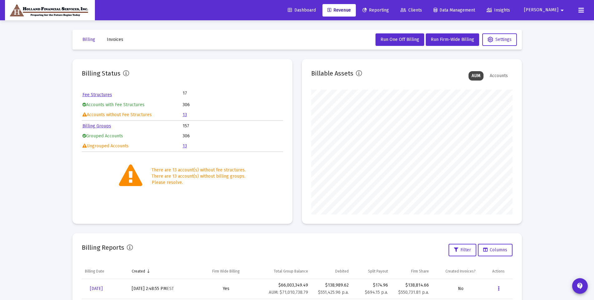  I want to click on span: Data Management, so click(454, 10).